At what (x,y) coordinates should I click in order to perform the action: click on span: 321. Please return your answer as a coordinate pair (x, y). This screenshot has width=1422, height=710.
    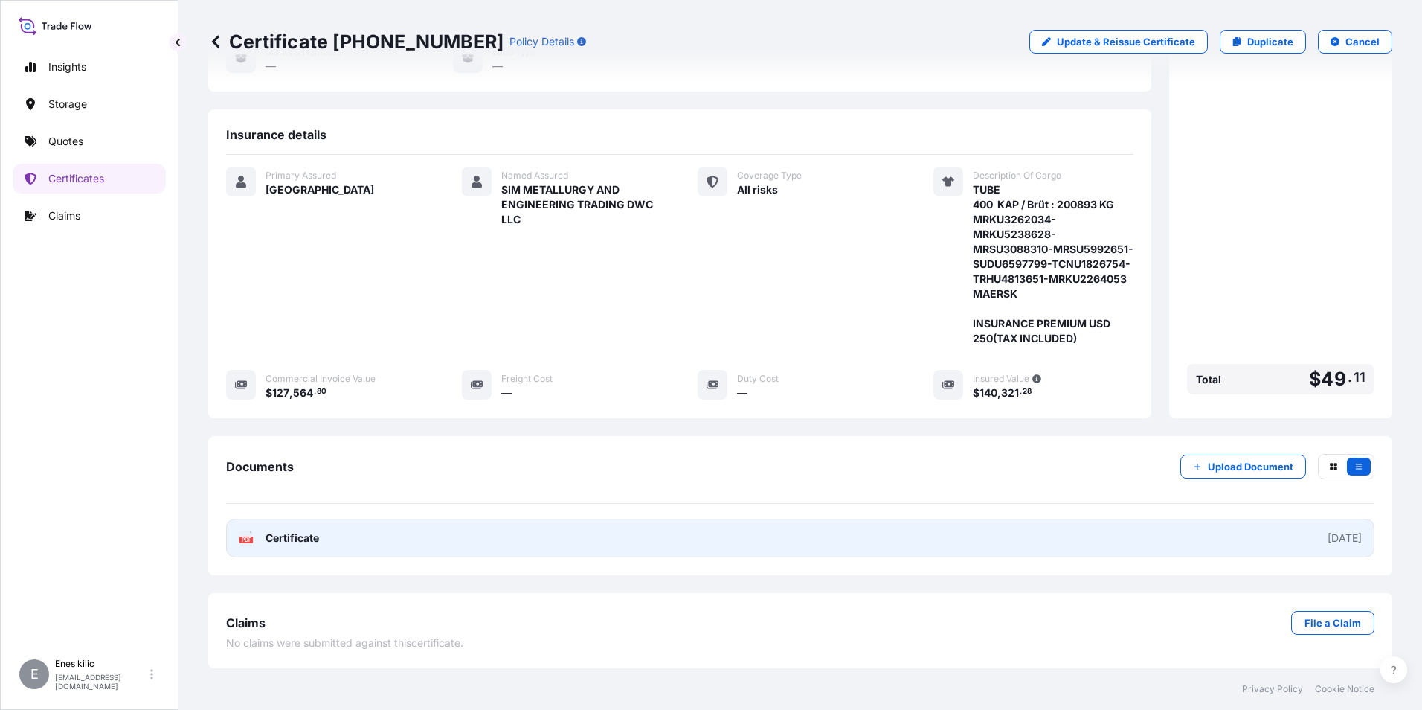
    Looking at the image, I should click on (1010, 393).